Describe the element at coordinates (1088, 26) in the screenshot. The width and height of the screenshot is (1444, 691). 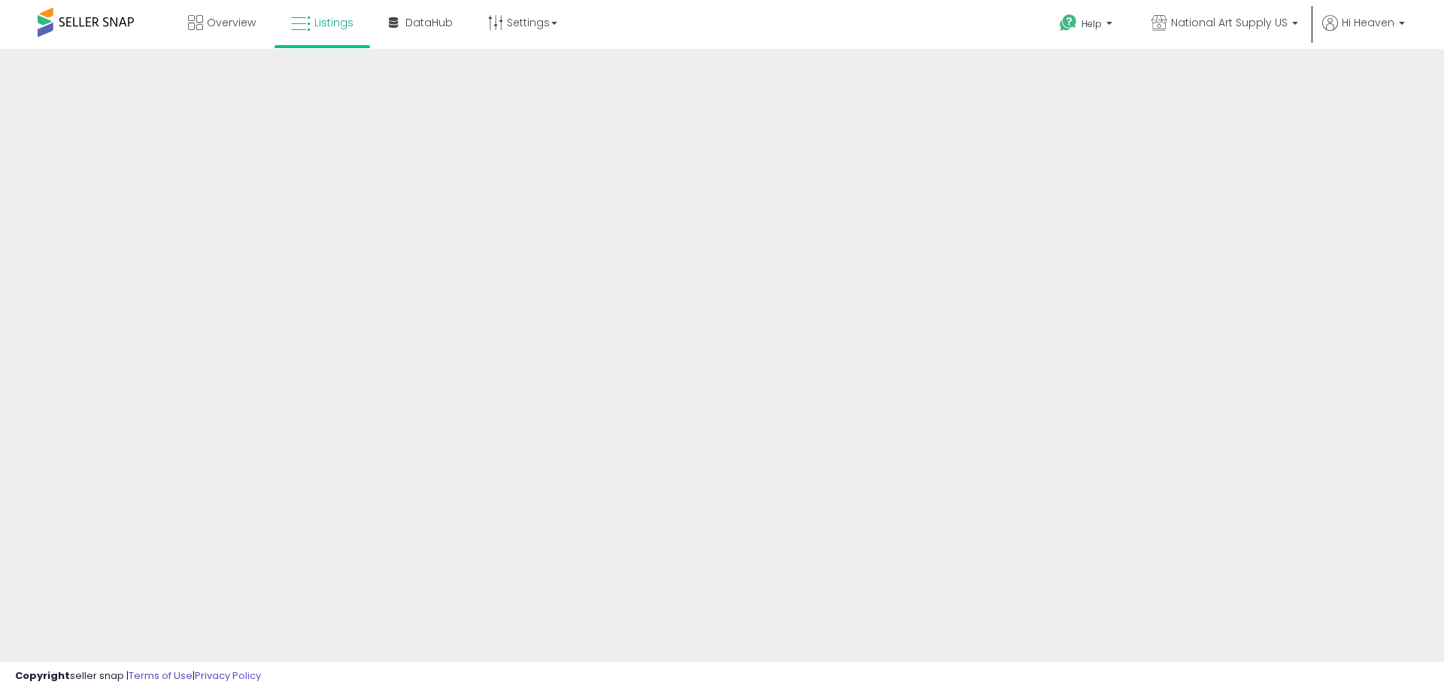
I see `a: Help` at that location.